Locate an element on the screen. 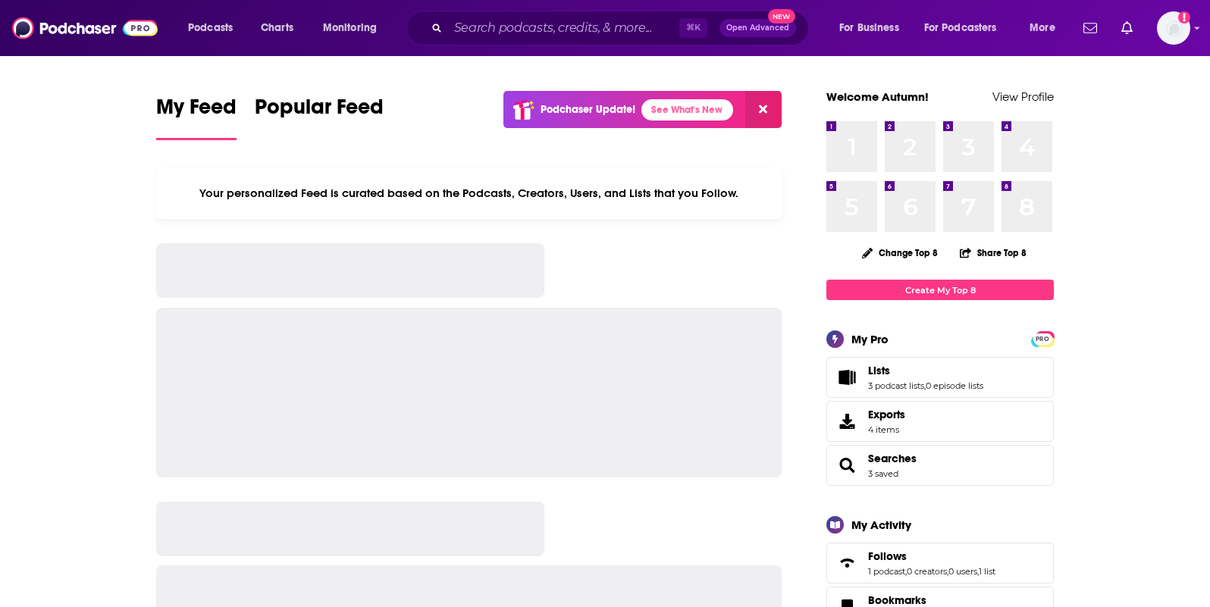  div: My Activity is located at coordinates (881, 525).